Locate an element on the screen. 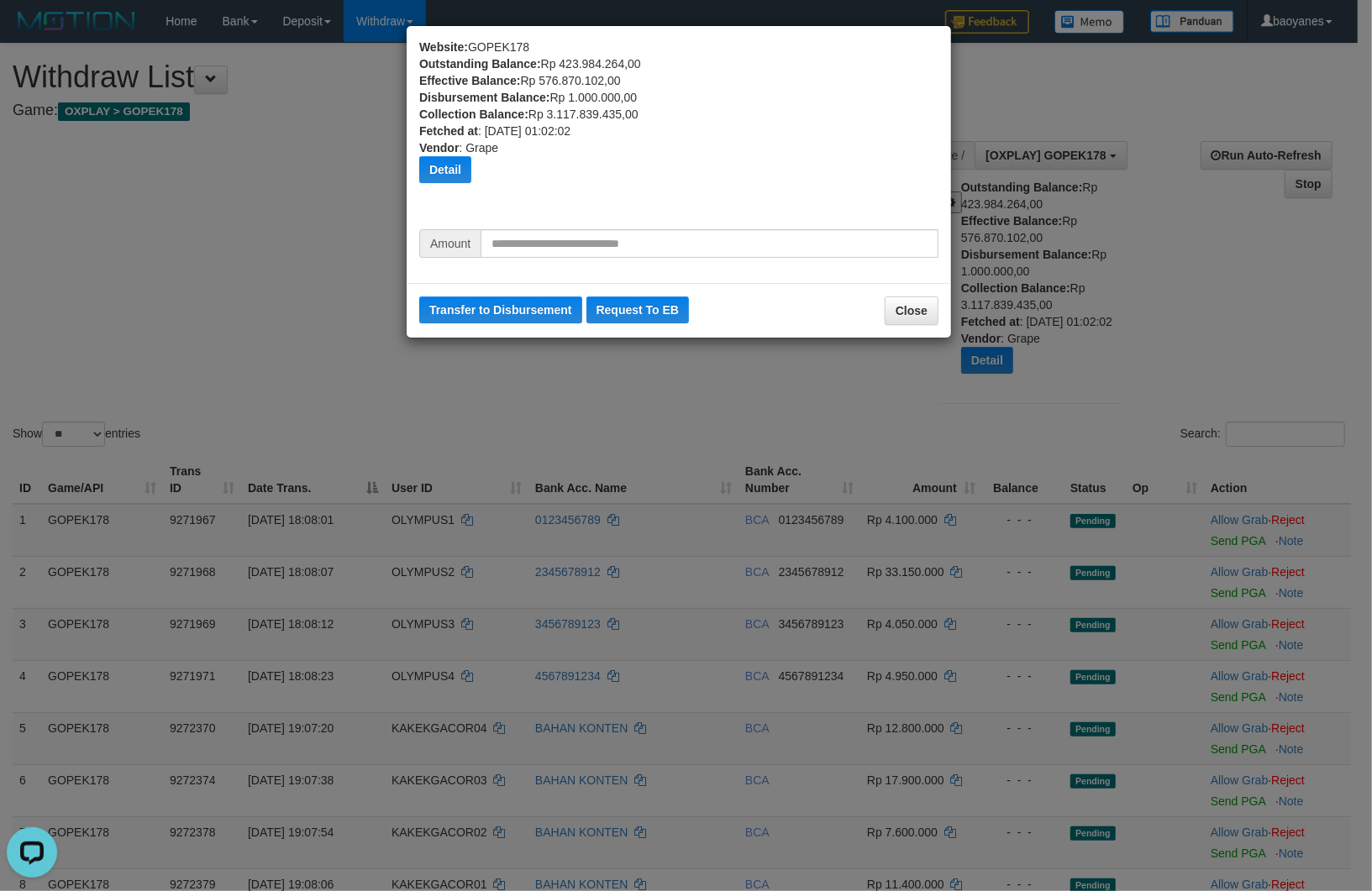 The image size is (1372, 891). b: Vendor is located at coordinates (439, 147).